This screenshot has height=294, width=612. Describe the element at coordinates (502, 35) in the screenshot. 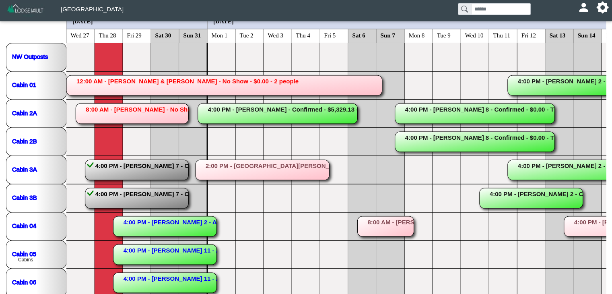

I see `text: Thu 11` at that location.